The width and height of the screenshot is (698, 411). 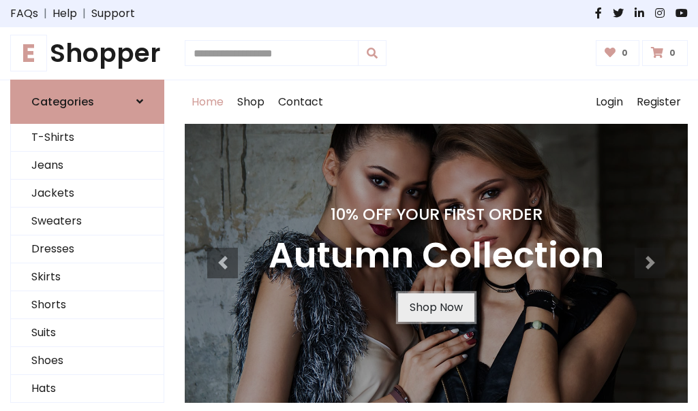 What do you see at coordinates (24, 14) in the screenshot?
I see `a: FAQs` at bounding box center [24, 14].